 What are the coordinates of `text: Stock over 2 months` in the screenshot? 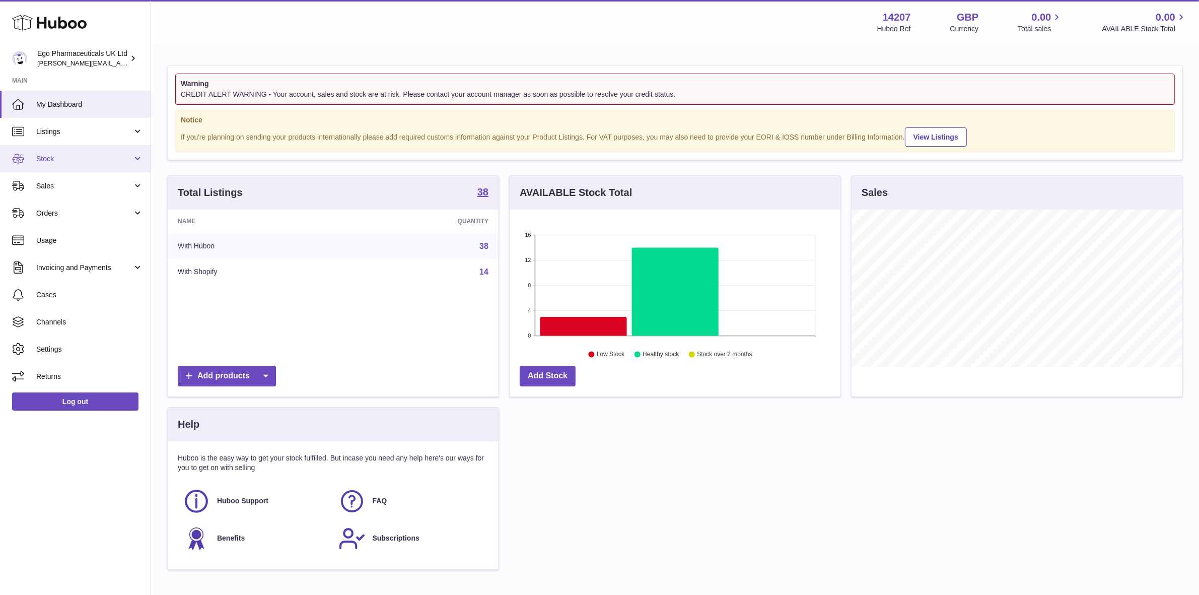 It's located at (724, 355).